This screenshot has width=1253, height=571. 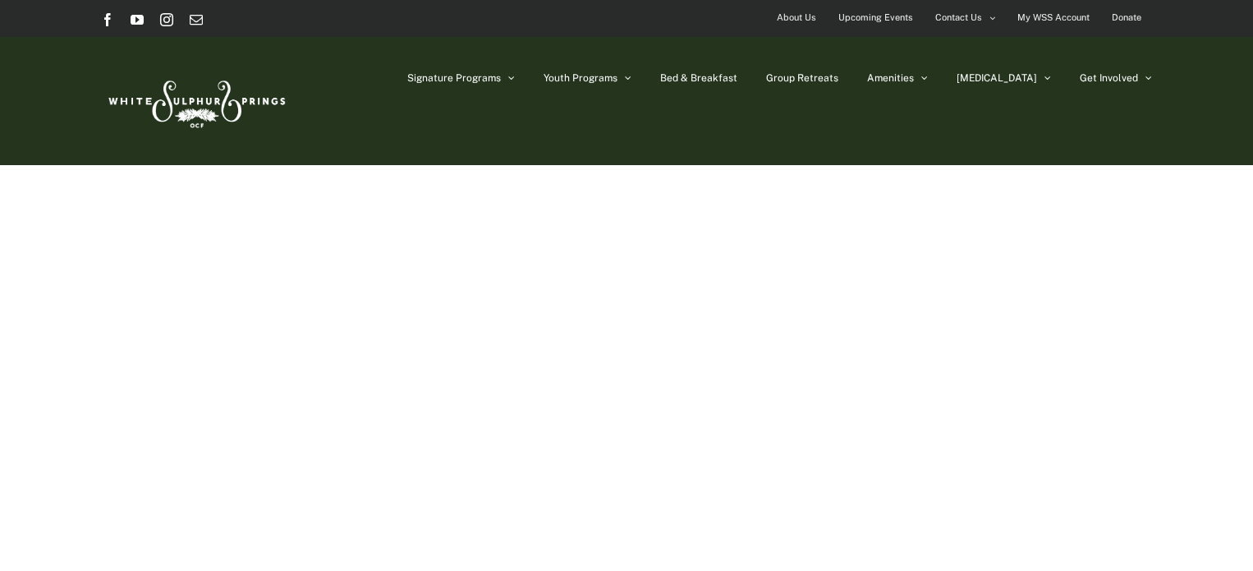 What do you see at coordinates (454, 78) in the screenshot?
I see `span: Signature Programs` at bounding box center [454, 78].